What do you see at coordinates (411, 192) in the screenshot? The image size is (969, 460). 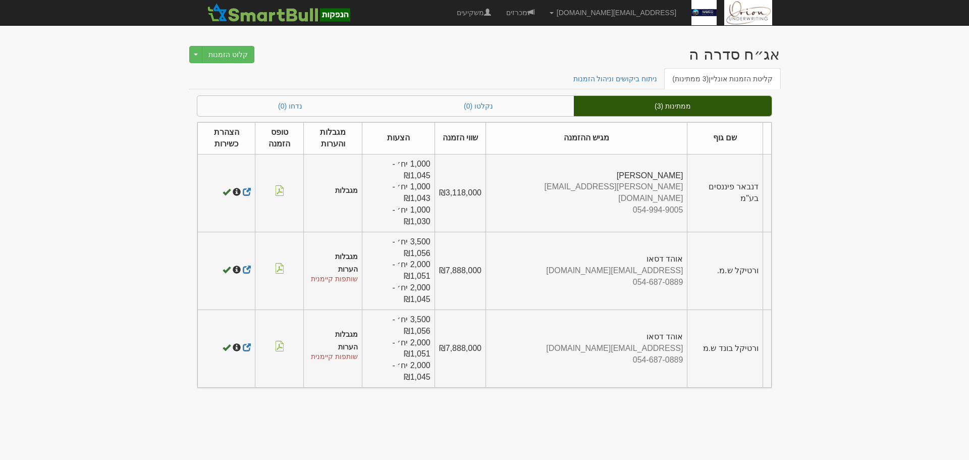 I see `span: 1,000 יח׳ - ₪1,043` at bounding box center [411, 192].